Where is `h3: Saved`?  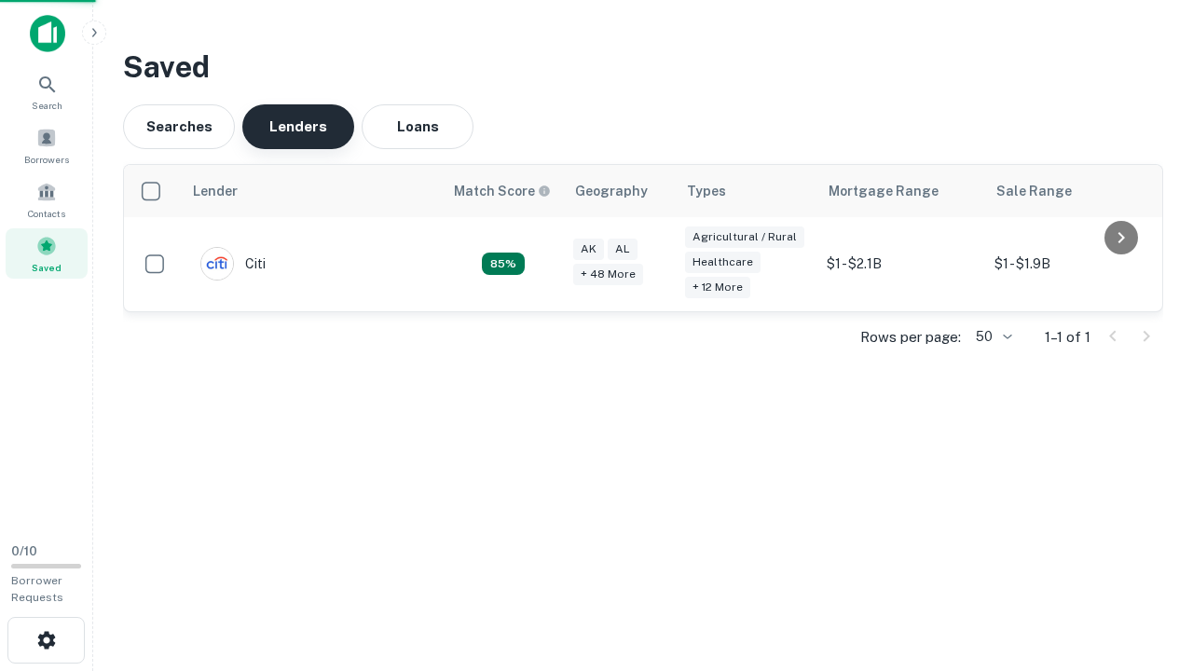 h3: Saved is located at coordinates (643, 67).